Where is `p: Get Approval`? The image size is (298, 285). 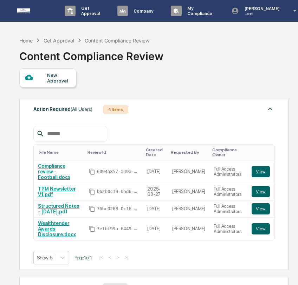 p: Get Approval is located at coordinates (89, 11).